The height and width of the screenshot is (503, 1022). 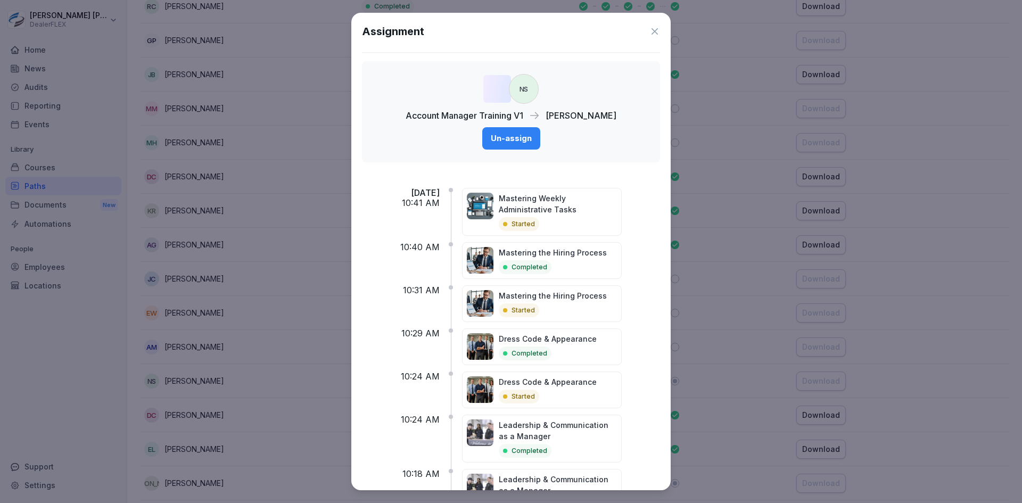 I want to click on p: 10:31 AM, so click(x=421, y=290).